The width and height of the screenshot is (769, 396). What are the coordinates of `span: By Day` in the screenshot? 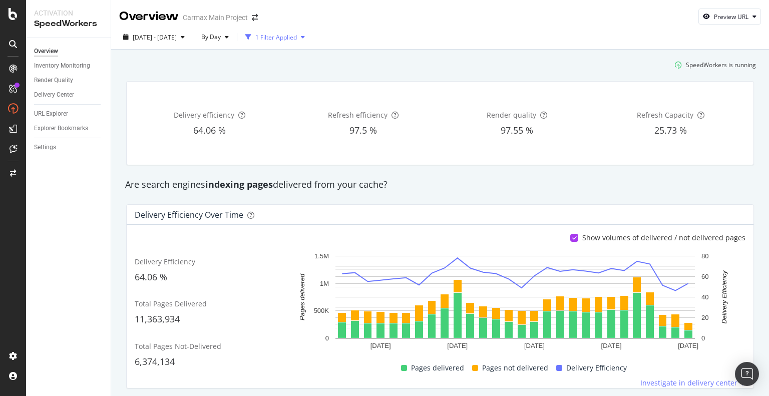 It's located at (209, 37).